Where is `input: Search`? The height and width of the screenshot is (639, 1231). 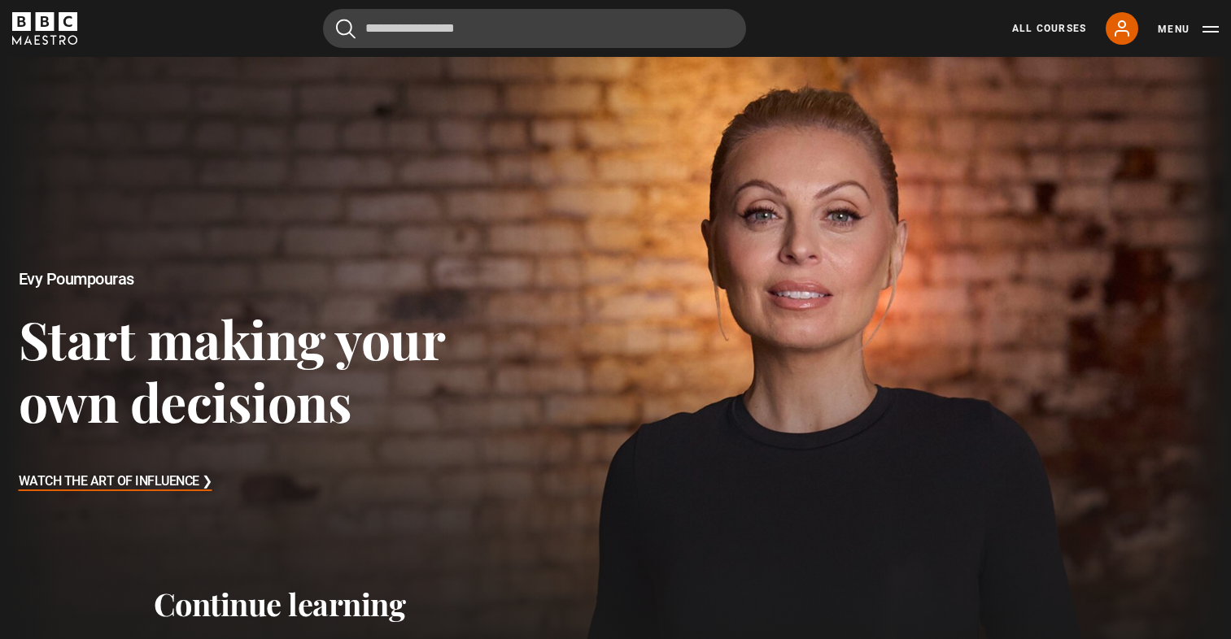 input: Search is located at coordinates (535, 28).